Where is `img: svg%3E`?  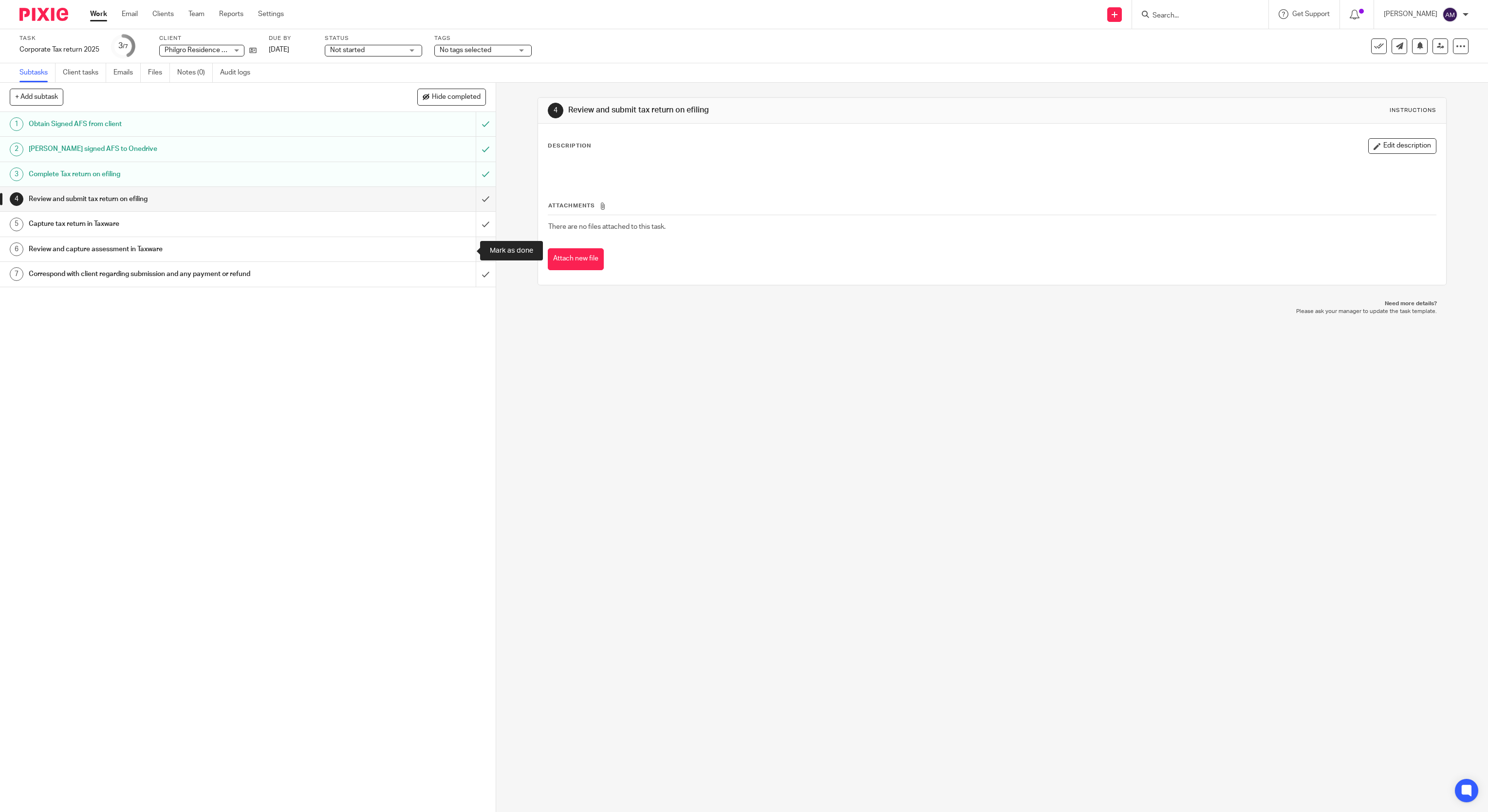
img: svg%3E is located at coordinates (1450, 15).